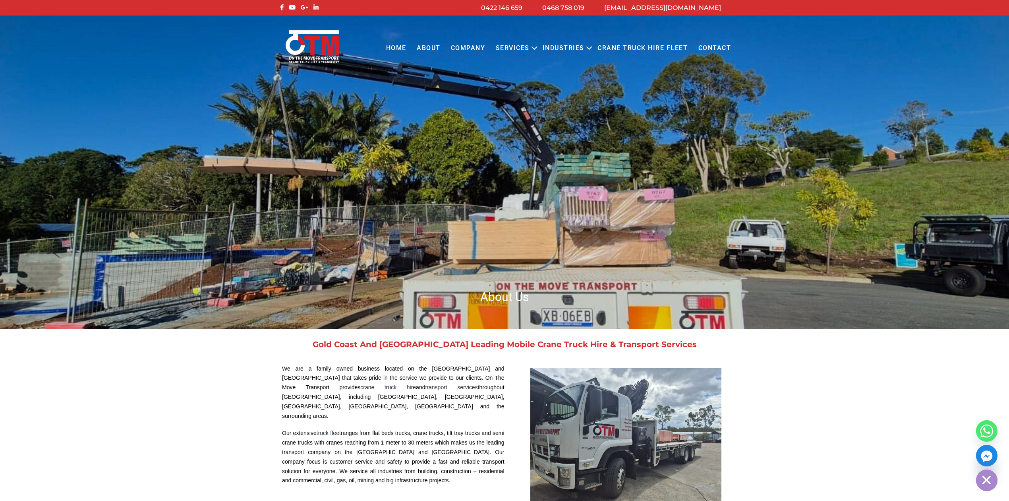 The width and height of the screenshot is (1009, 501). What do you see at coordinates (714, 48) in the screenshot?
I see `a: Contact` at bounding box center [714, 48].